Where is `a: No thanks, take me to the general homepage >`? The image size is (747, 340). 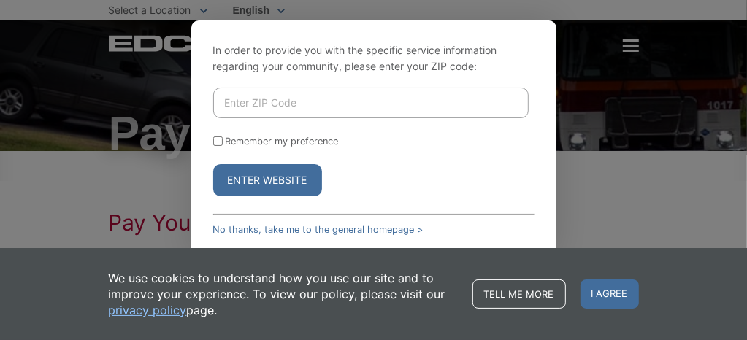 a: No thanks, take me to the general homepage > is located at coordinates (318, 229).